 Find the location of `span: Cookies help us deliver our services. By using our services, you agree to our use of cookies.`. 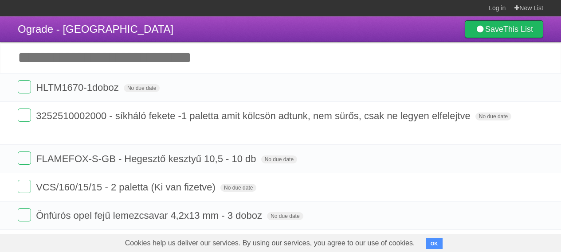

span: Cookies help us deliver our services. By using our services, you agree to our use of cookies. is located at coordinates (270, 244).